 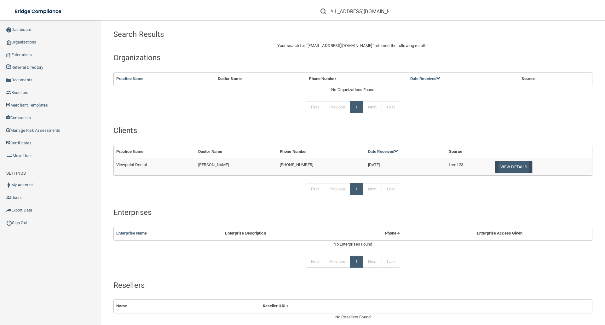 I want to click on h4: Organizations, so click(x=353, y=58).